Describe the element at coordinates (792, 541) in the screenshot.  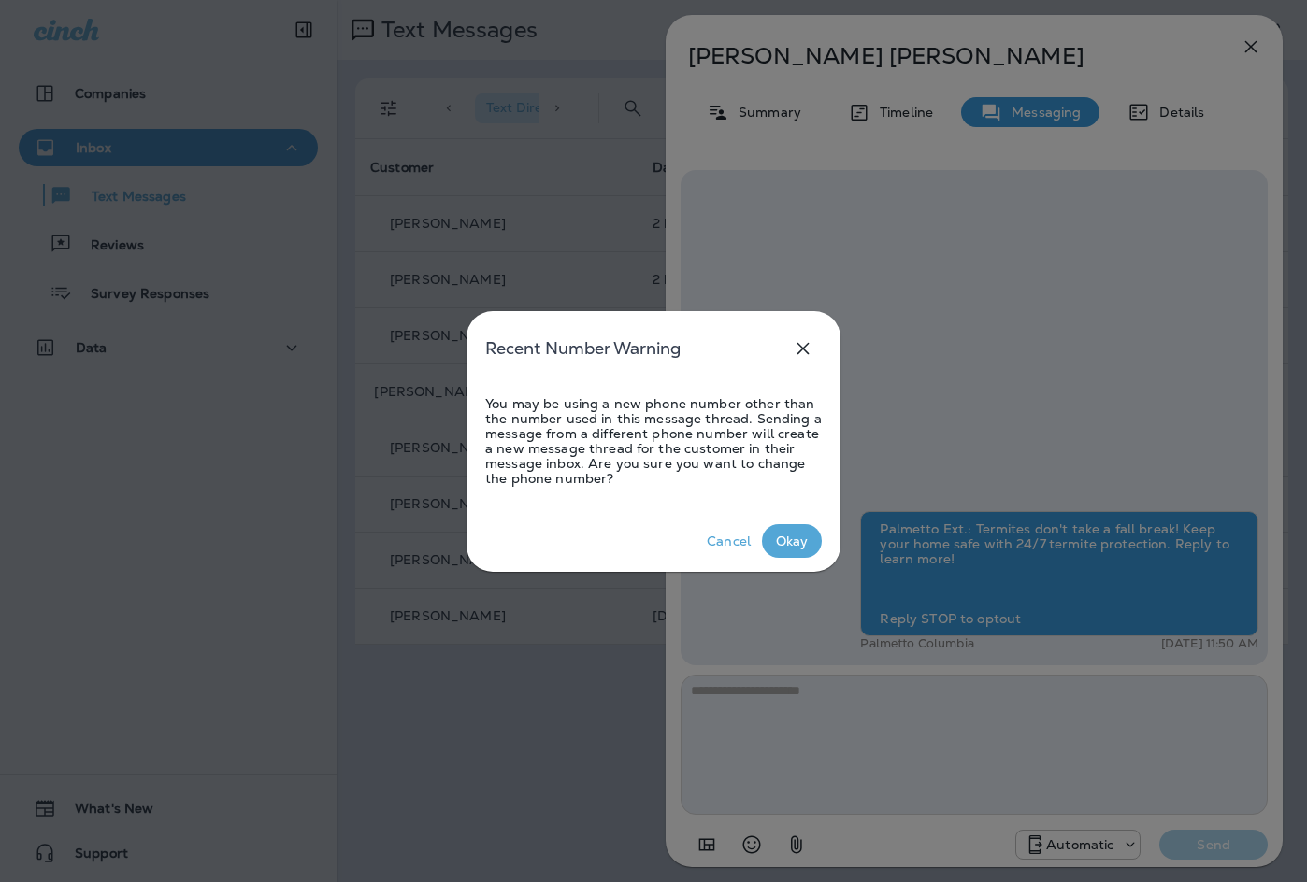
I see `button: Okay` at that location.